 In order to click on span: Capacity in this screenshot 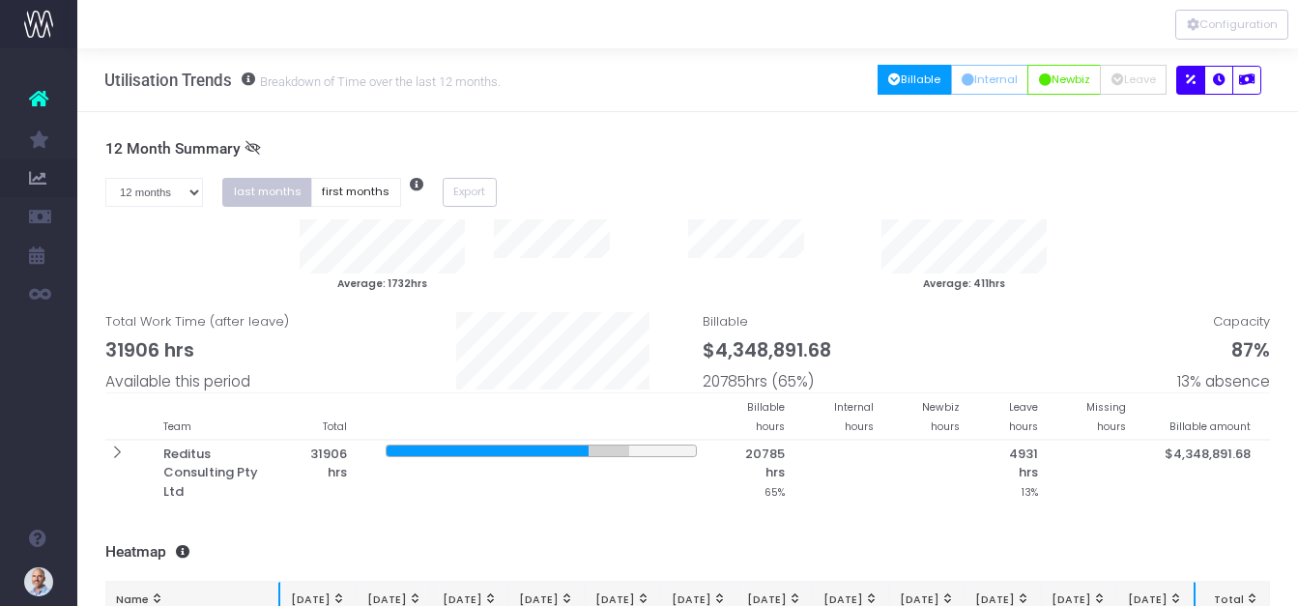, I will do `click(1224, 352)`.